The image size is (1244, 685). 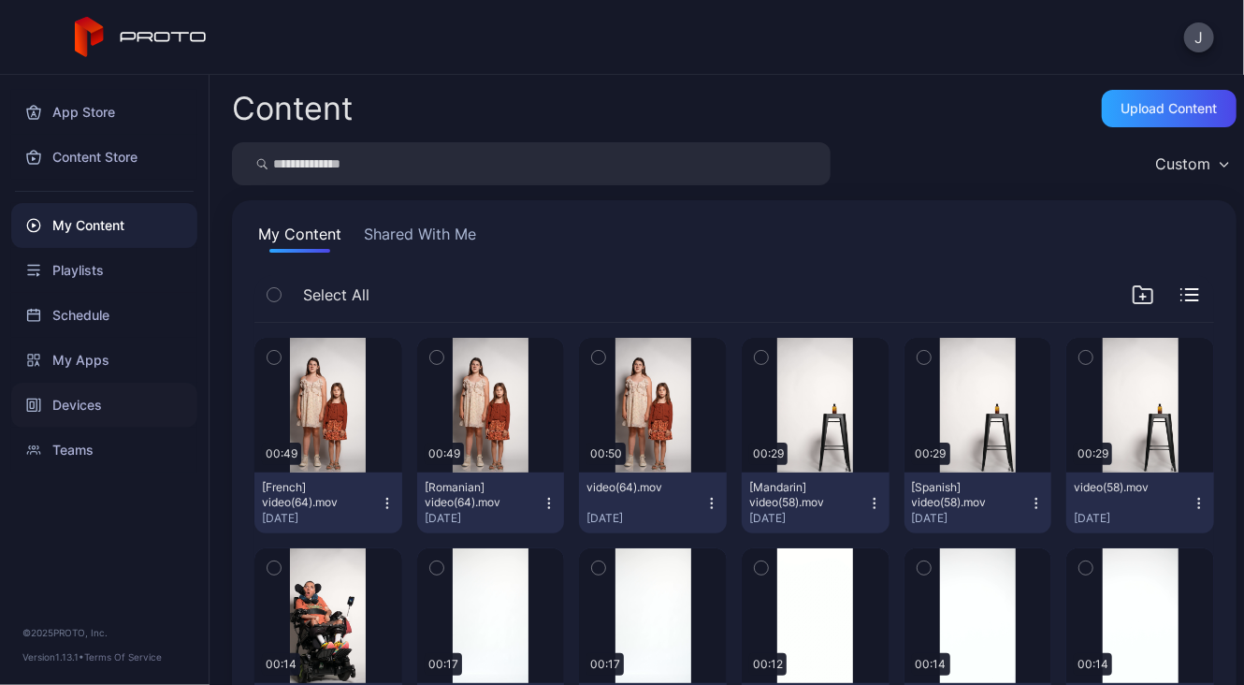 I want to click on button: J, so click(x=1200, y=37).